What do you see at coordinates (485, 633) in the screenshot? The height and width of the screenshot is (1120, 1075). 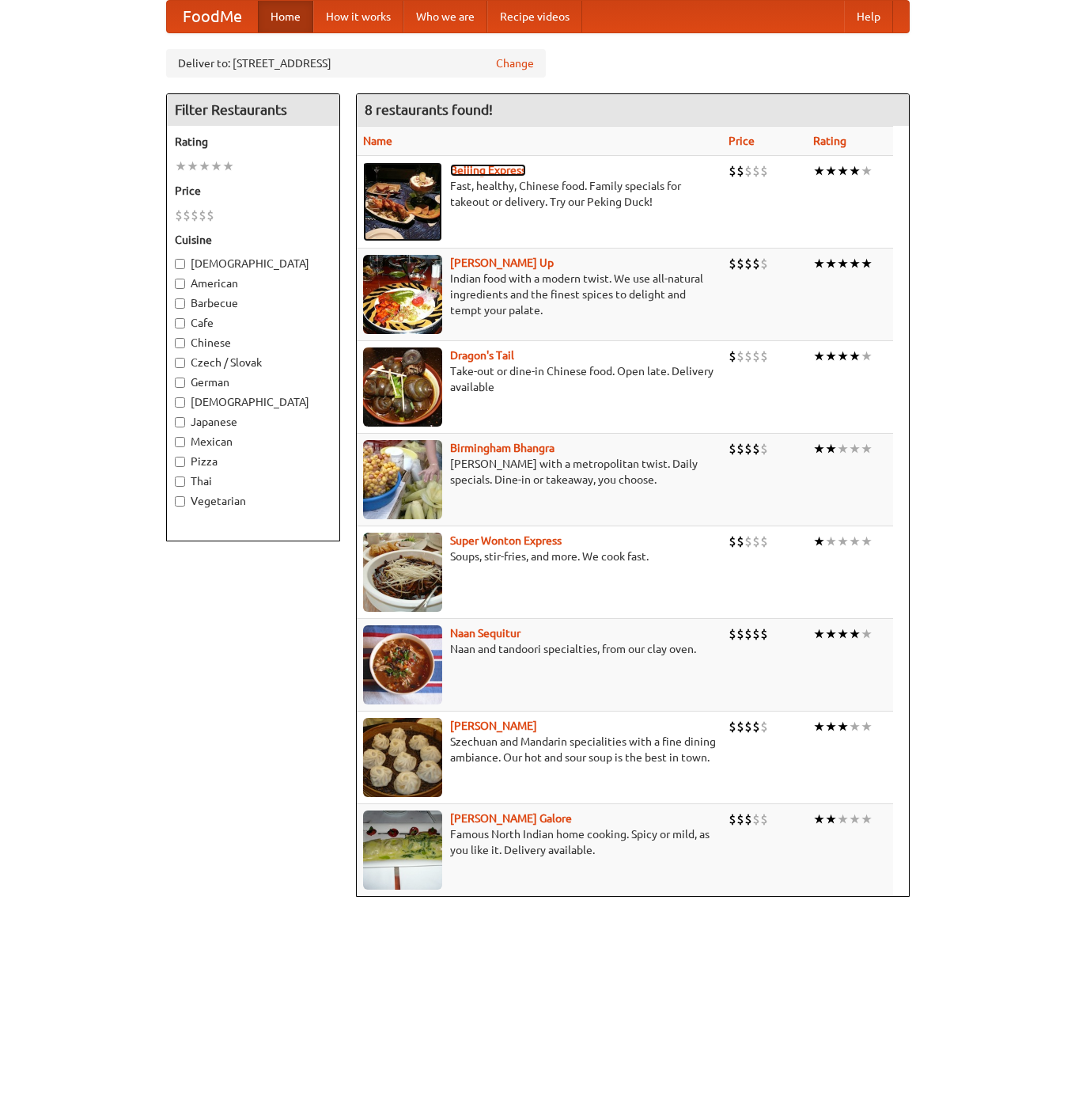 I see `a: Naan Sequitur` at bounding box center [485, 633].